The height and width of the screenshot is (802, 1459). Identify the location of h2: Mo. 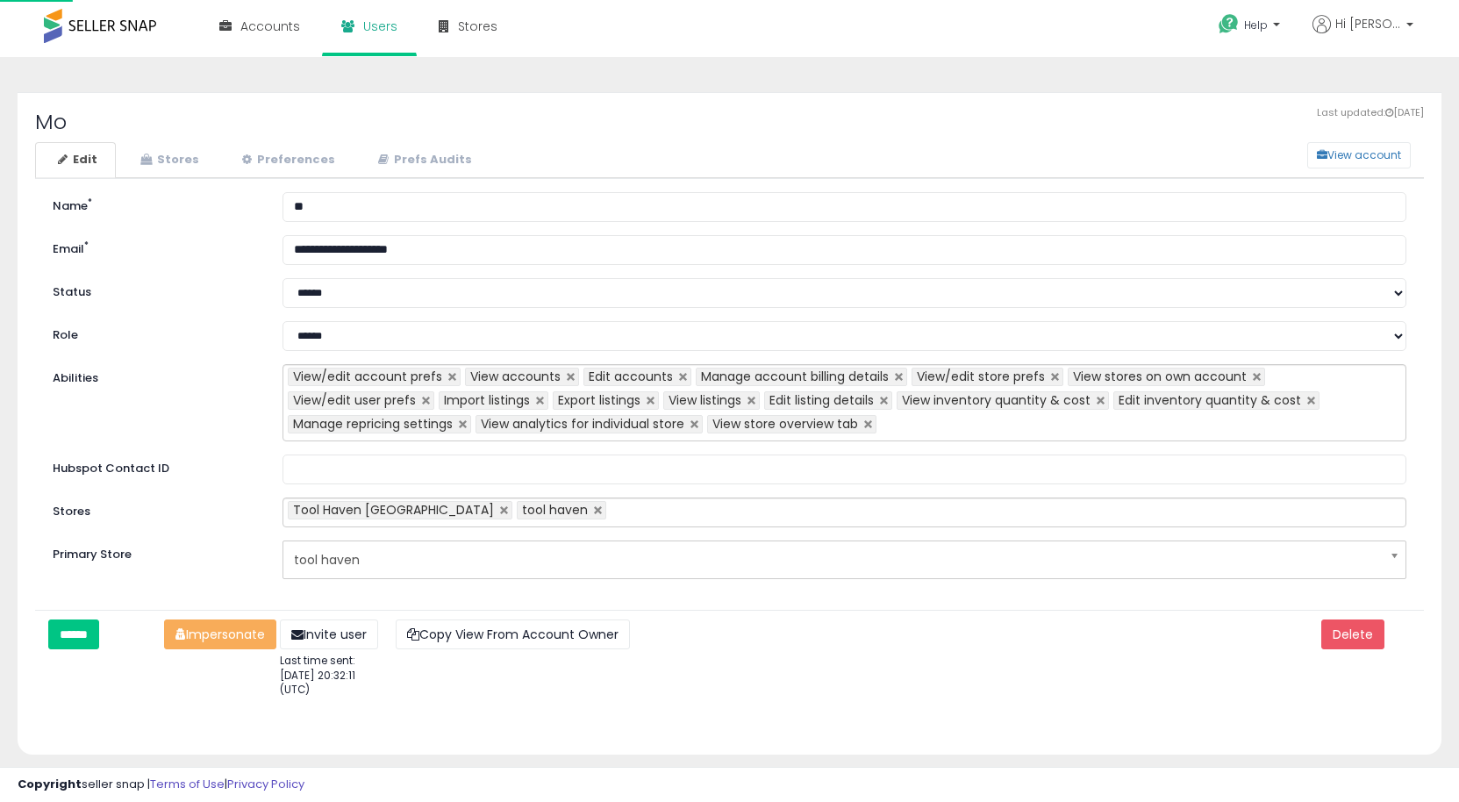
(729, 122).